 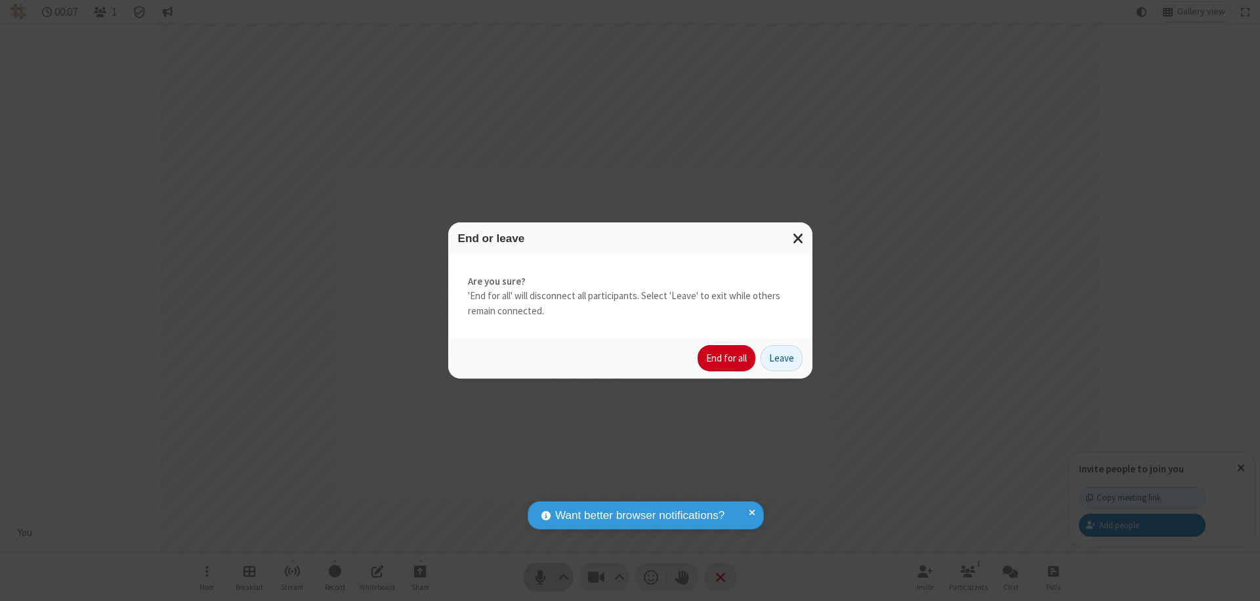 I want to click on span: Want better browser notifications?, so click(x=640, y=516).